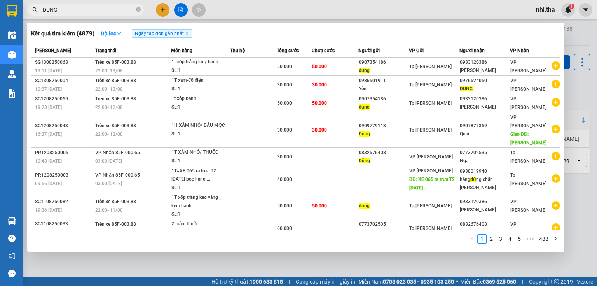 This screenshot has height=286, width=597. I want to click on span: VP Nhận, so click(520, 51).